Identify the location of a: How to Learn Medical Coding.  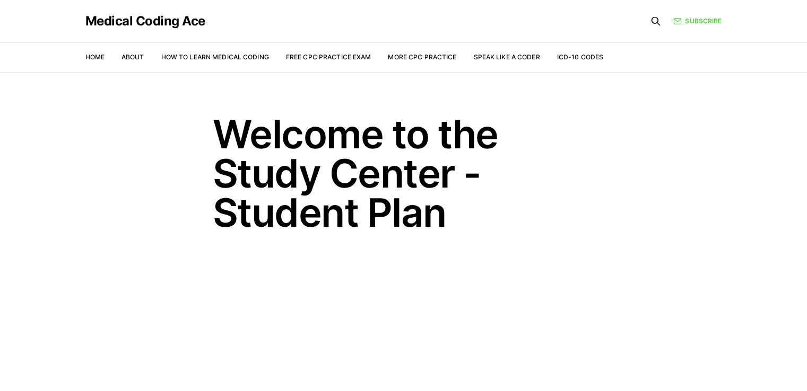
(215, 57).